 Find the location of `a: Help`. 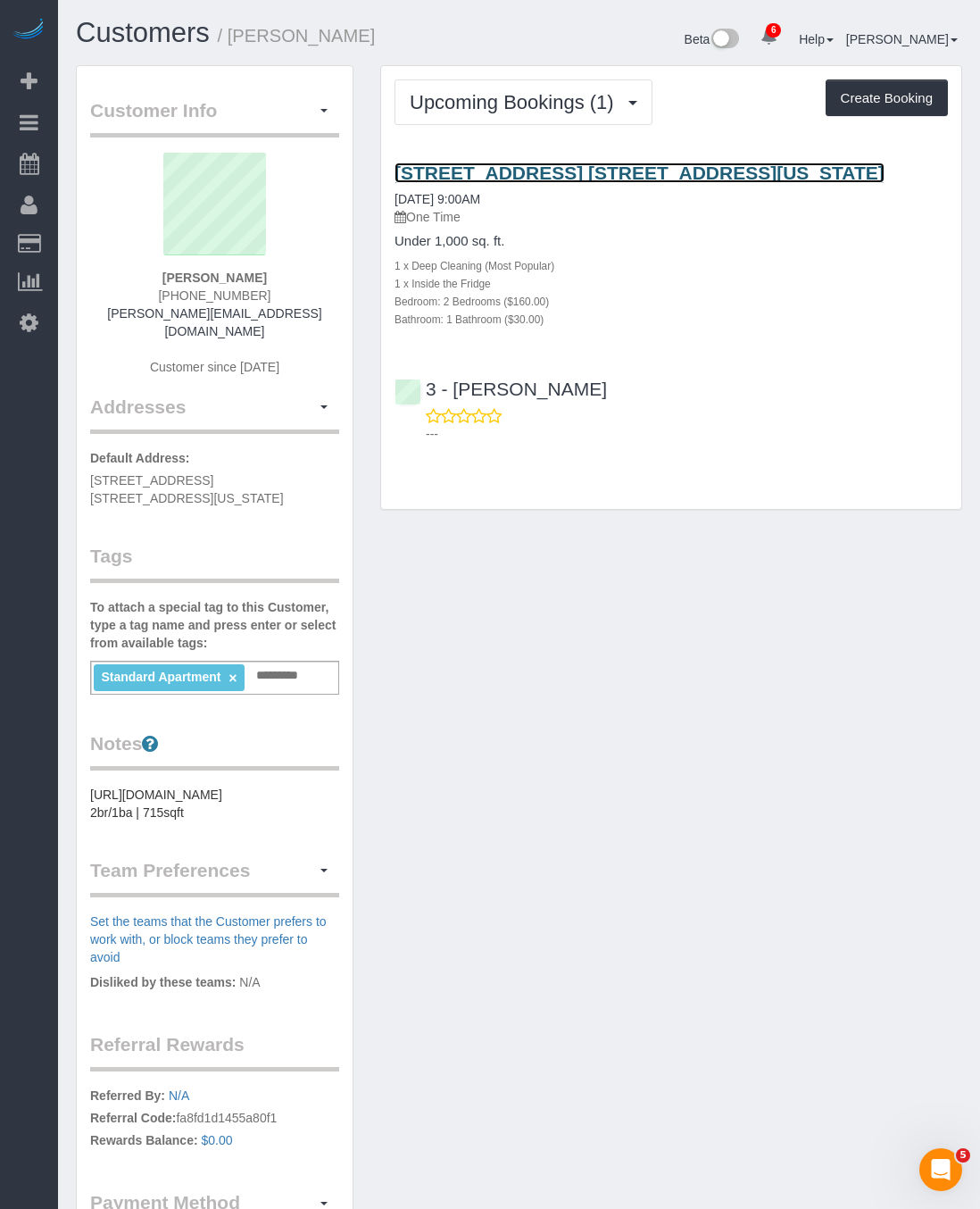

a: Help is located at coordinates (816, 39).